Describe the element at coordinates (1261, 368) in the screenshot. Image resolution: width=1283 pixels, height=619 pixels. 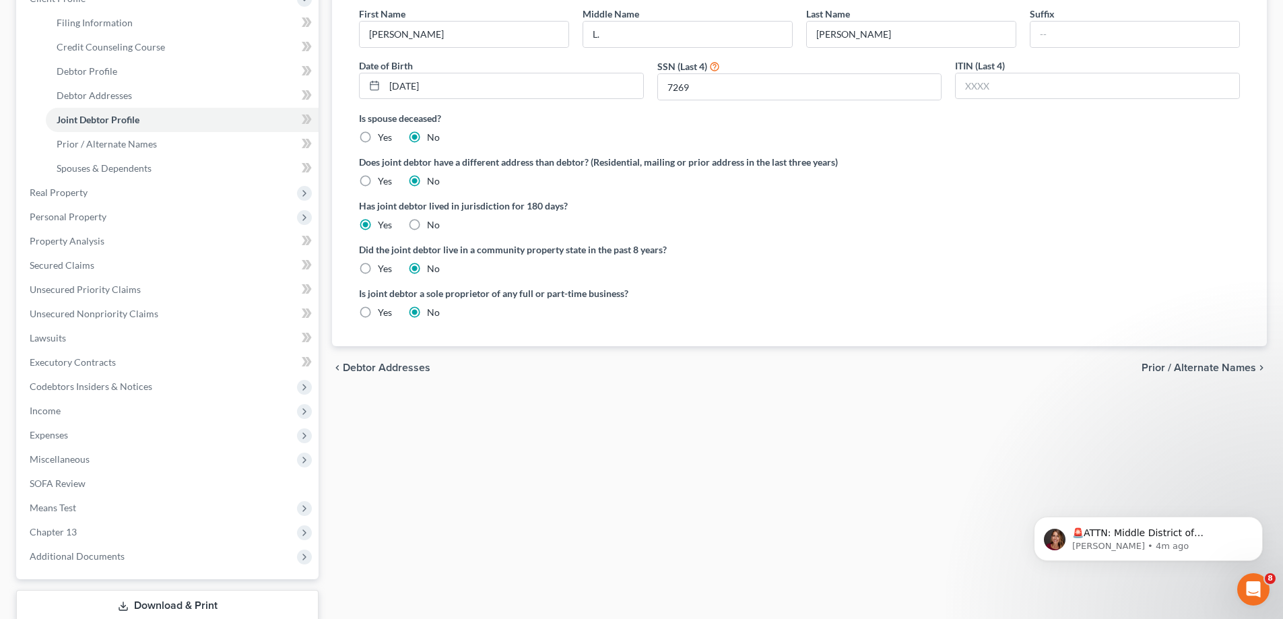
I see `i: chevron_right` at that location.